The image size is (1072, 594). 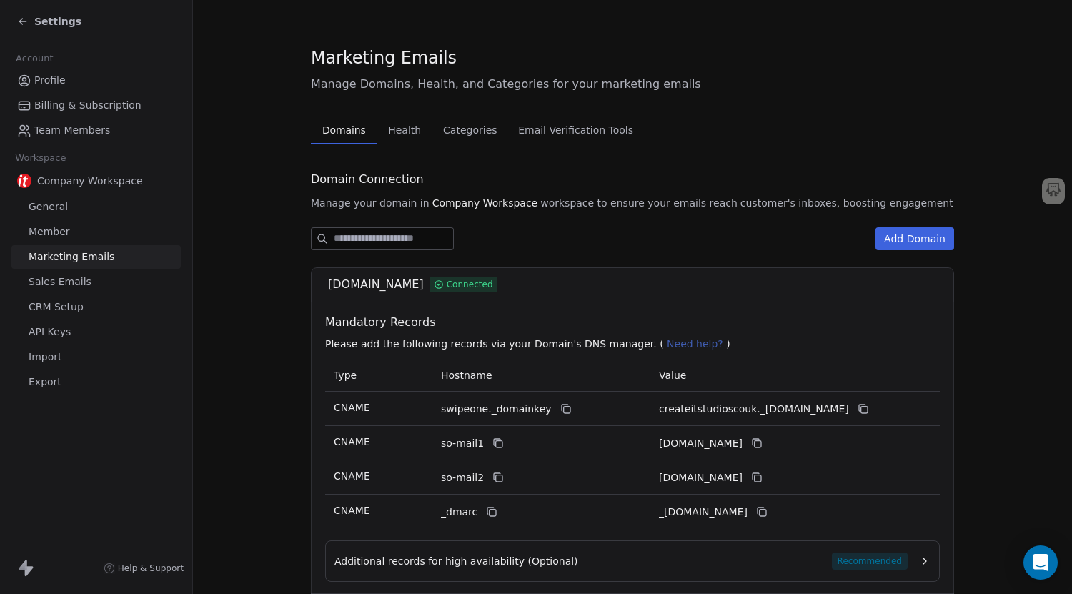 What do you see at coordinates (96, 232) in the screenshot?
I see `a: Member` at bounding box center [96, 232].